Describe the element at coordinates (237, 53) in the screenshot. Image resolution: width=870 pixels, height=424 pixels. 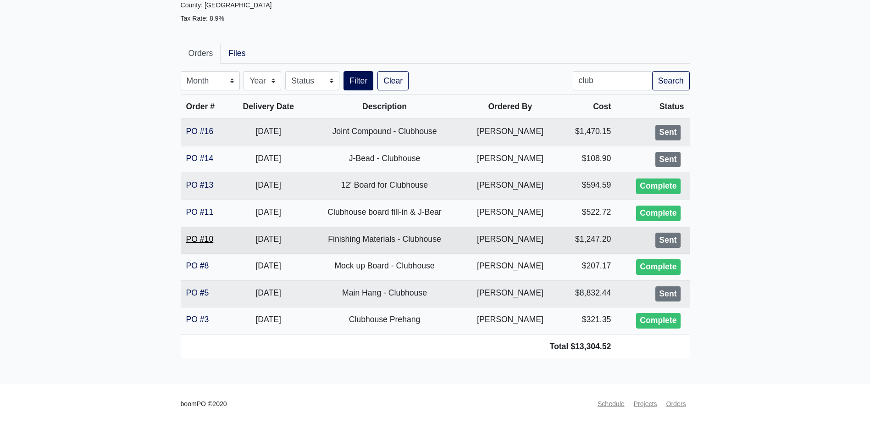
I see `a: Files` at that location.